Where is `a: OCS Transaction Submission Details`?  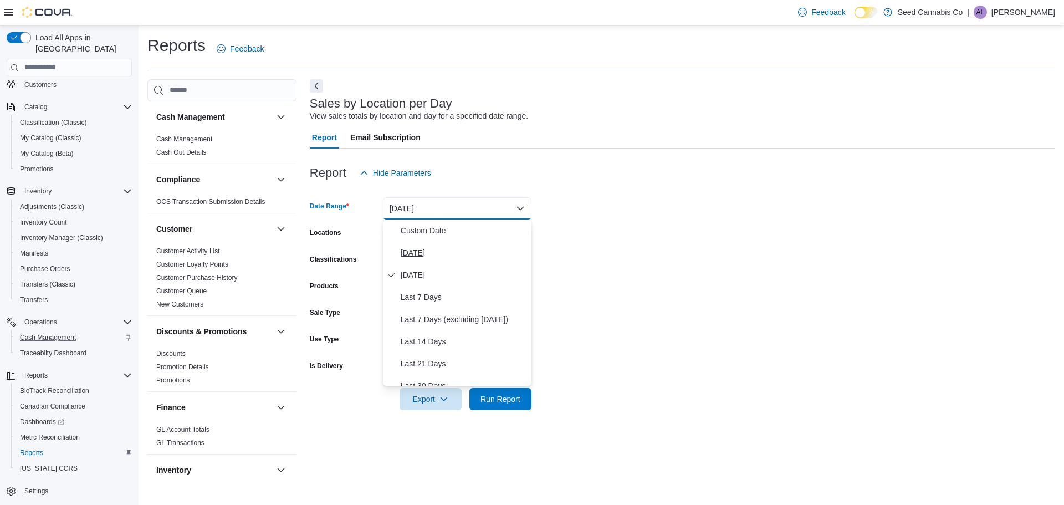 a: OCS Transaction Submission Details is located at coordinates (211, 202).